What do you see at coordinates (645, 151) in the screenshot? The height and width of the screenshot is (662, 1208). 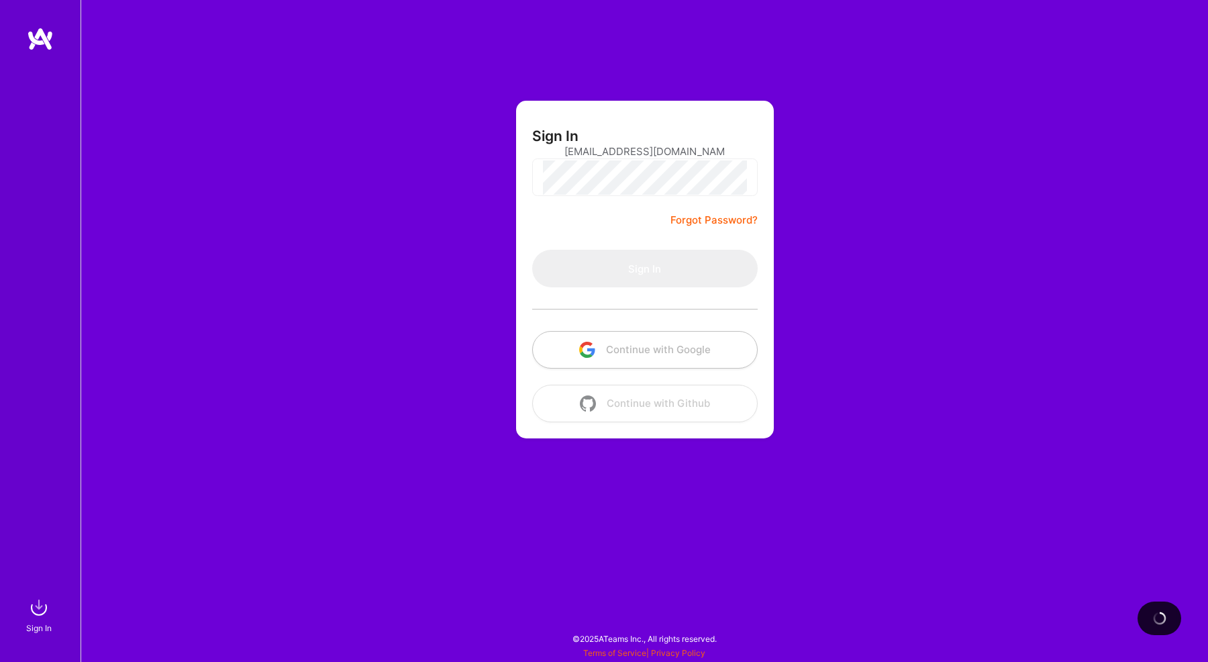 I see `input: Email...` at bounding box center [645, 151].